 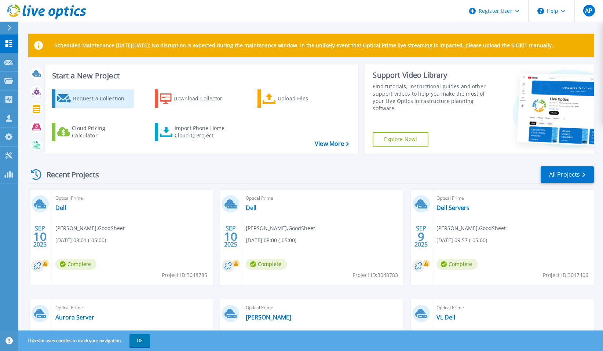 I want to click on span: Project ID: 3048785, so click(x=184, y=275).